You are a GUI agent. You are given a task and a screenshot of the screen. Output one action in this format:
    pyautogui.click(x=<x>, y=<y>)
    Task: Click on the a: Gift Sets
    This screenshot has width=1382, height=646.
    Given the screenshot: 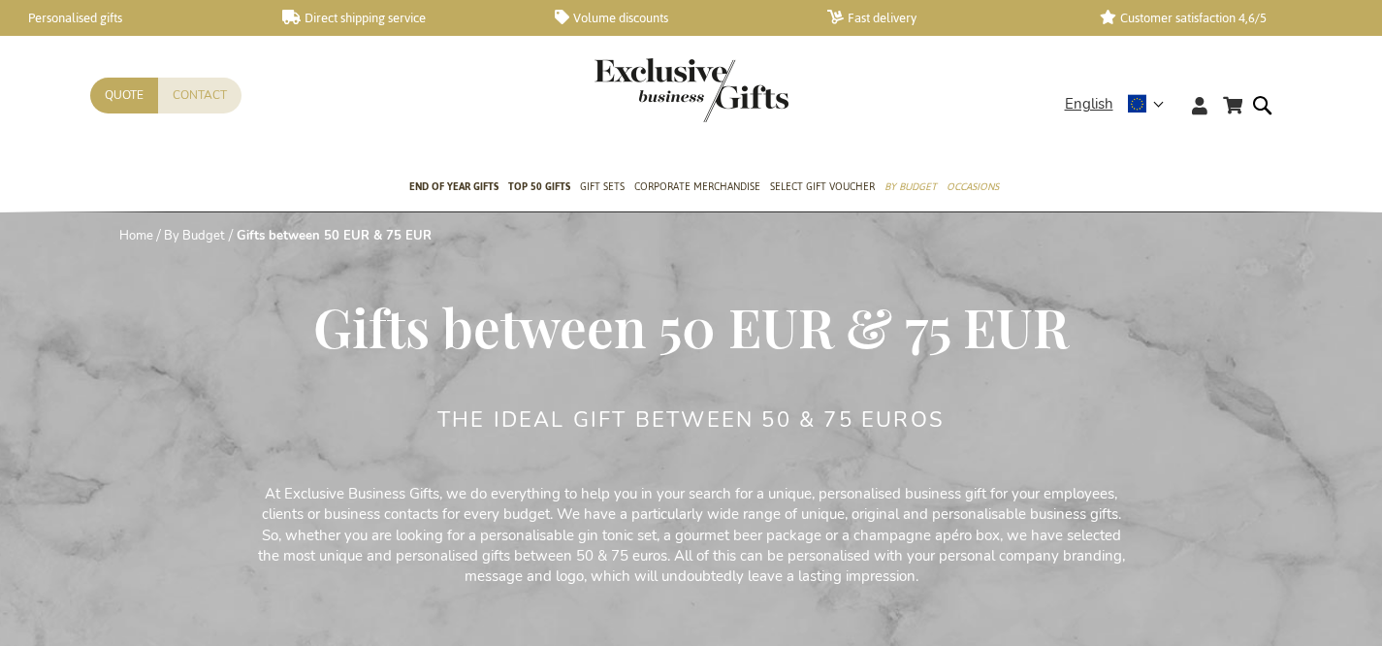 What is the action you would take?
    pyautogui.click(x=602, y=188)
    